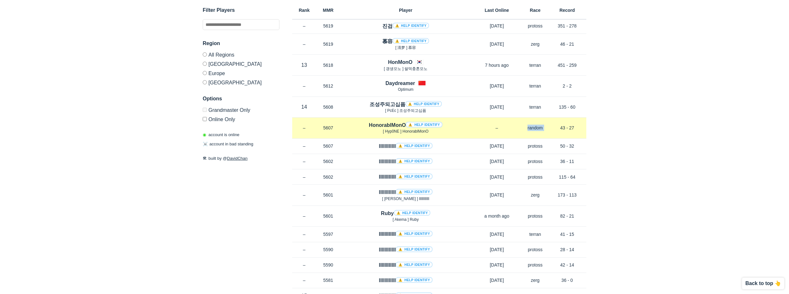  Describe the element at coordinates (567, 86) in the screenshot. I see `p: 2 - 2` at that location.